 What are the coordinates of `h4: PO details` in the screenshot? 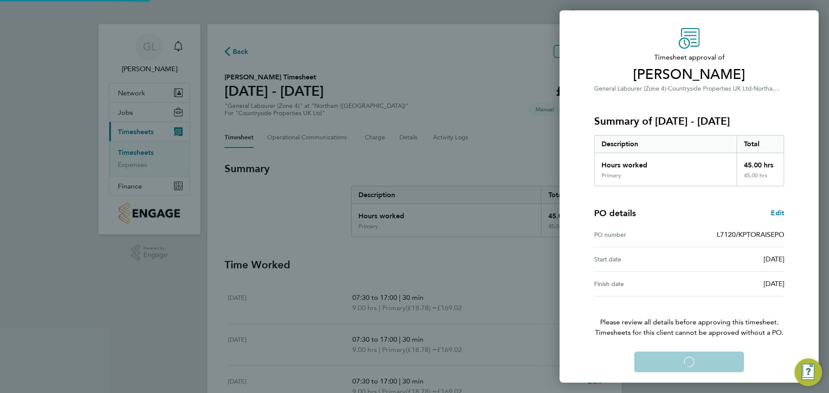 It's located at (615, 213).